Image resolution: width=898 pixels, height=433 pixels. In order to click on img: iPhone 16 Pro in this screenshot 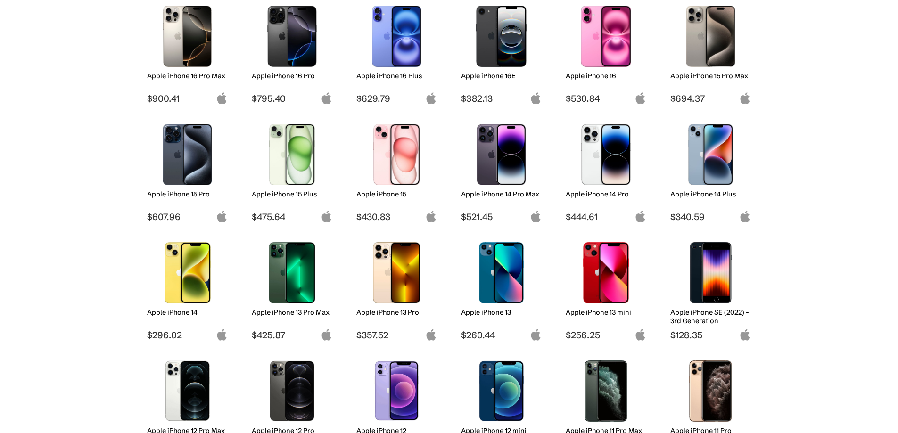, I will do `click(292, 36)`.